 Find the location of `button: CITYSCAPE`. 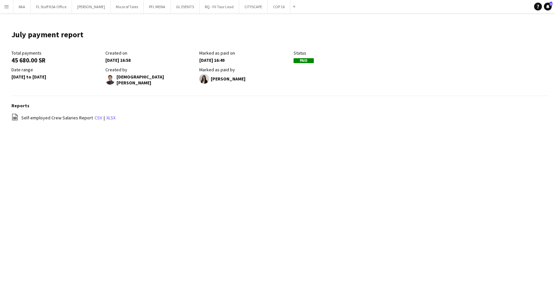

button: CITYSCAPE is located at coordinates (253, 7).